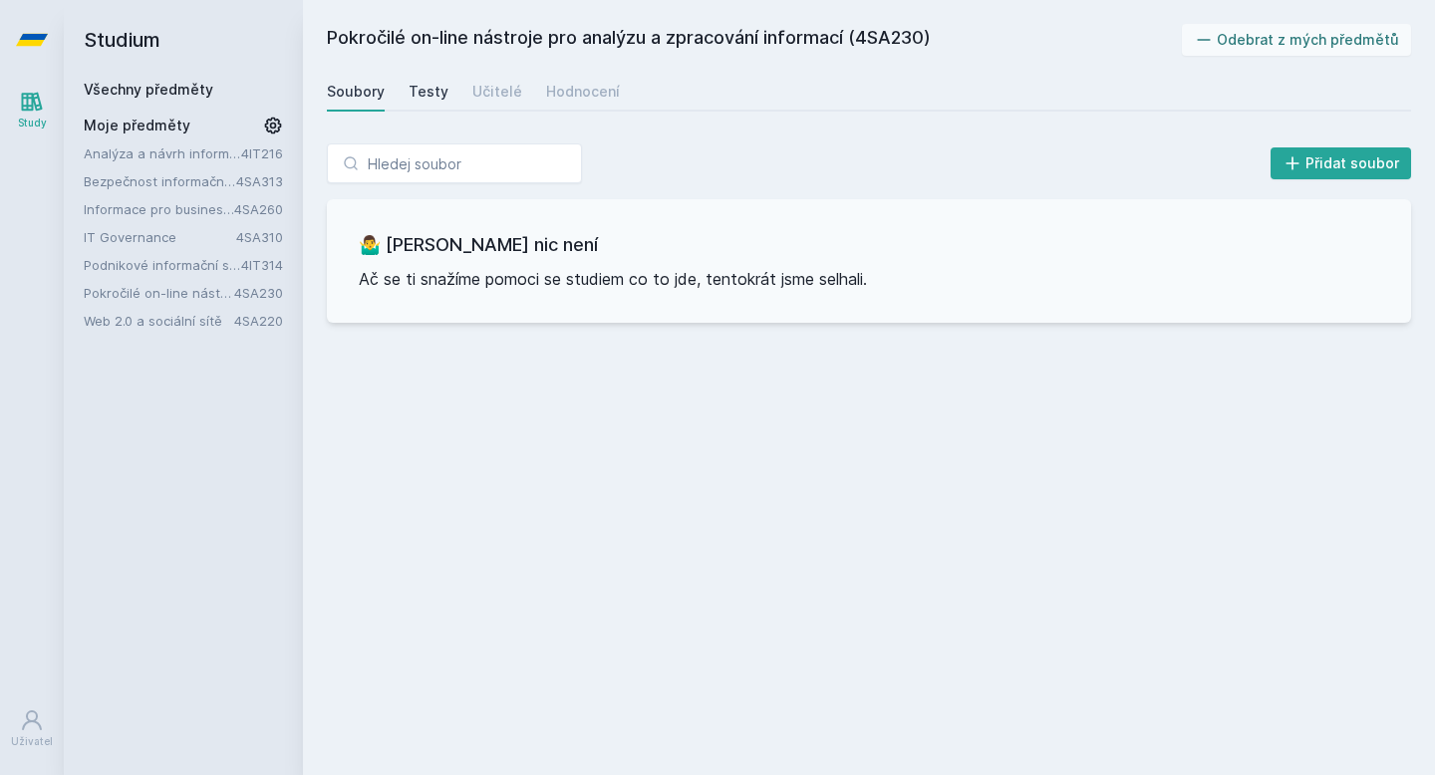 The width and height of the screenshot is (1435, 775). What do you see at coordinates (158, 209) in the screenshot?
I see `a: Informace pro business (v angličtině)` at bounding box center [158, 209].